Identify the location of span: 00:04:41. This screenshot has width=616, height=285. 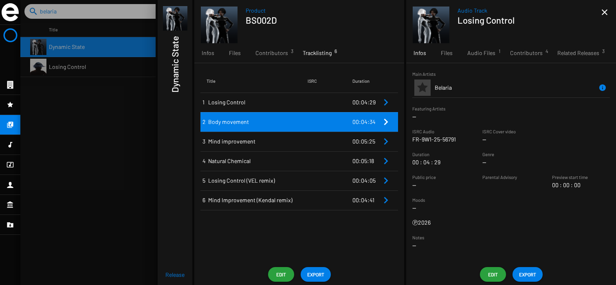
(363, 200).